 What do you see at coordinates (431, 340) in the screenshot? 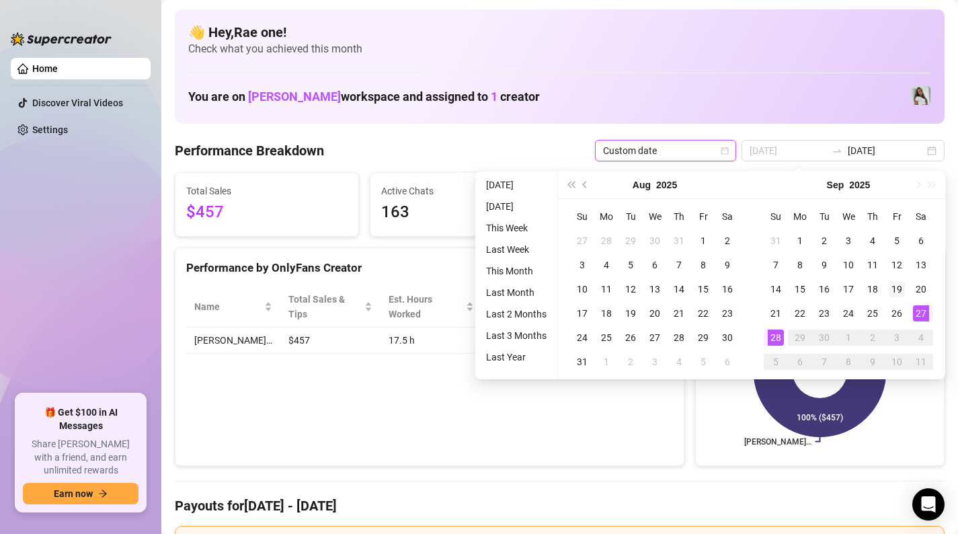
I see `td: 17.5 h` at bounding box center [431, 340].